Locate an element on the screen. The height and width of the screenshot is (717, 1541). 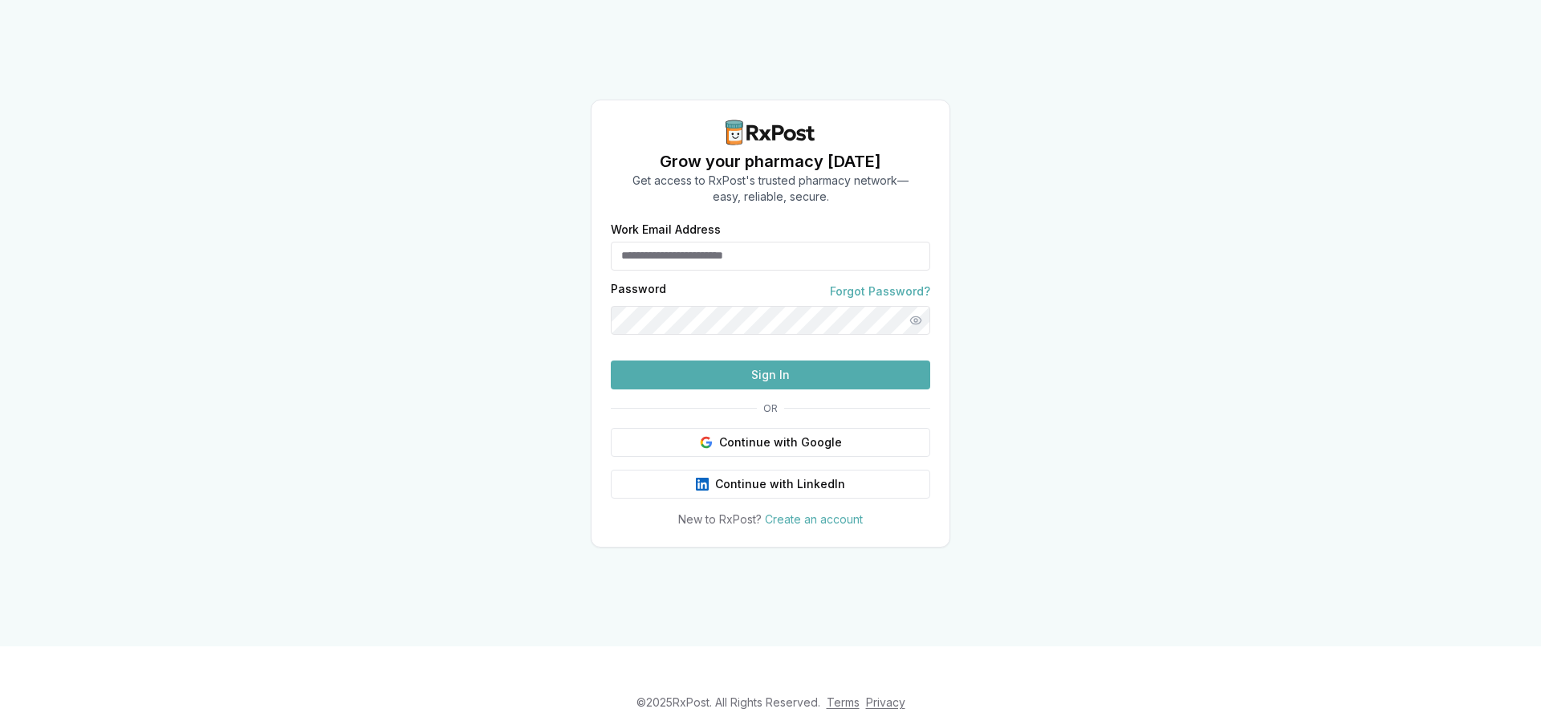
a: Privacy is located at coordinates (885, 701).